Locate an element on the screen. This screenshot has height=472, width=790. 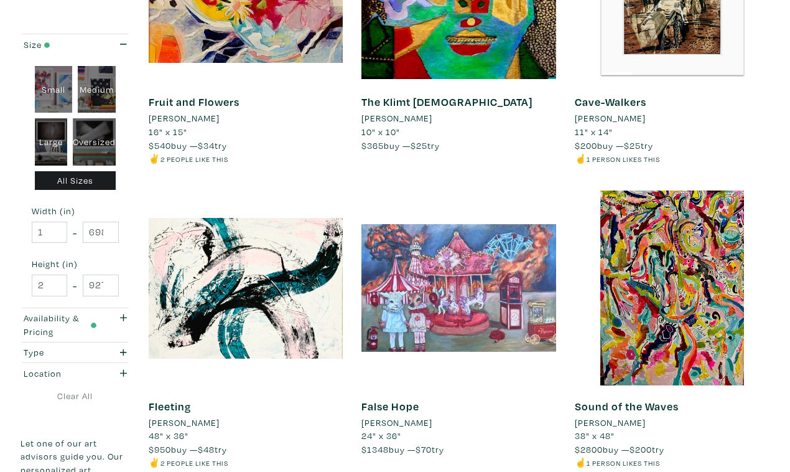
div: Location is located at coordinates (60, 373).